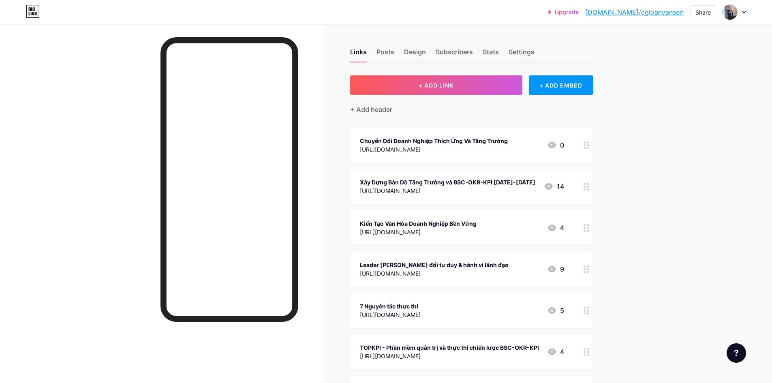 Image resolution: width=772 pixels, height=383 pixels. What do you see at coordinates (555, 269) in the screenshot?
I see `div: 9` at bounding box center [555, 269].